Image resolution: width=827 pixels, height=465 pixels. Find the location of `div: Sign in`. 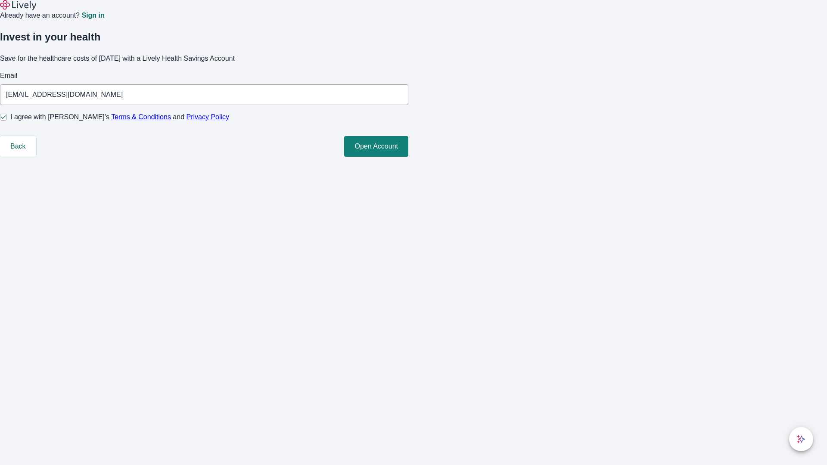

div: Sign in is located at coordinates (93, 16).